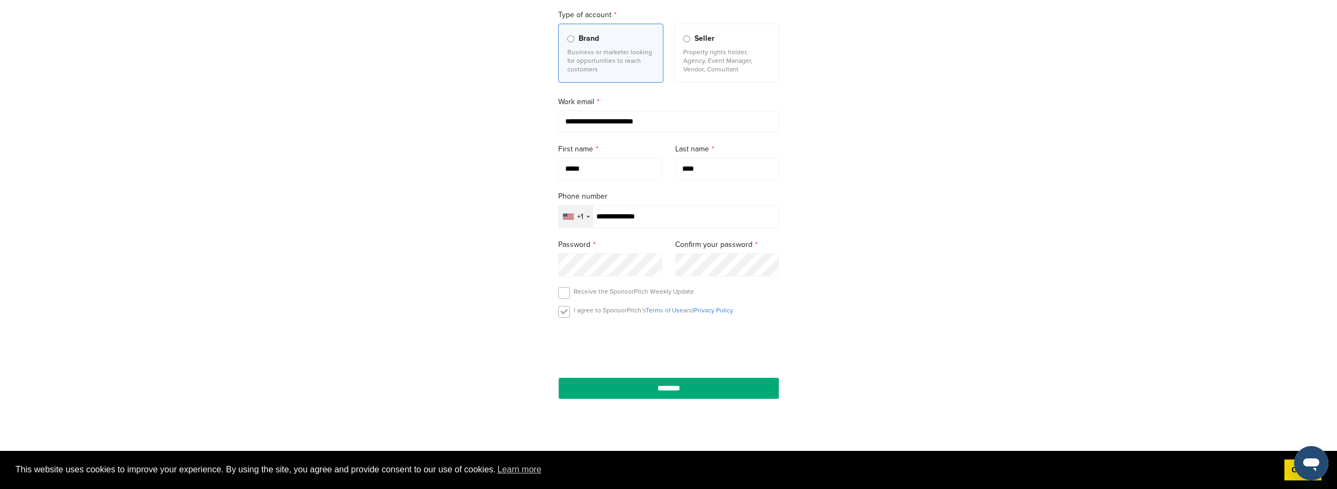 Image resolution: width=1337 pixels, height=489 pixels. What do you see at coordinates (634, 291) in the screenshot?
I see `p: Receive the SponsorPitch Weekly Update` at bounding box center [634, 291].